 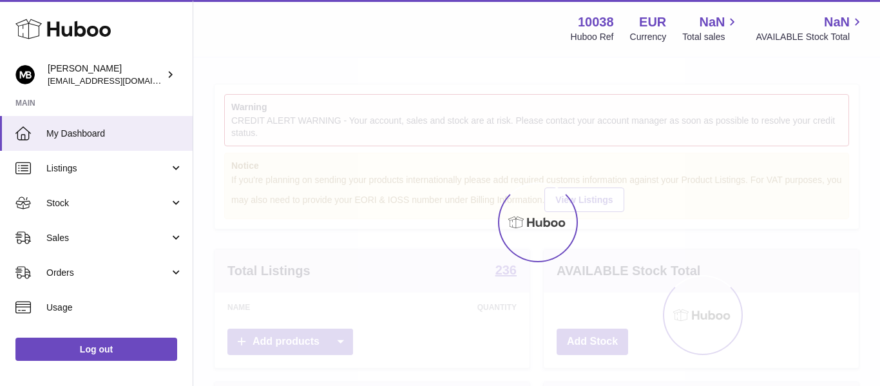 I want to click on img: hi@margotbardot.com, so click(x=25, y=75).